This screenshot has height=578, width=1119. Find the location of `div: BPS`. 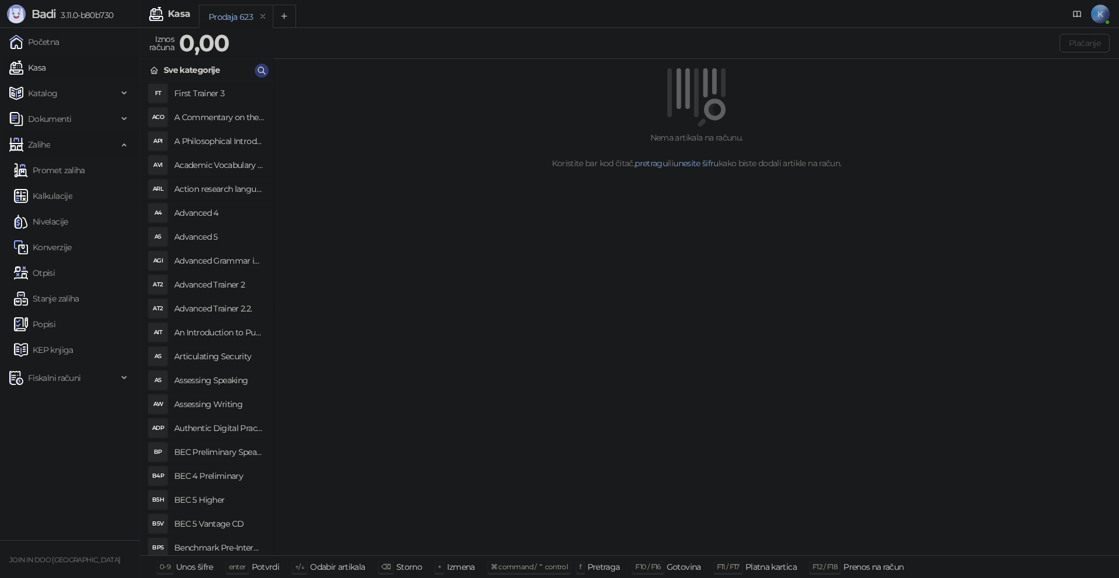

div: BPS is located at coordinates (158, 547).